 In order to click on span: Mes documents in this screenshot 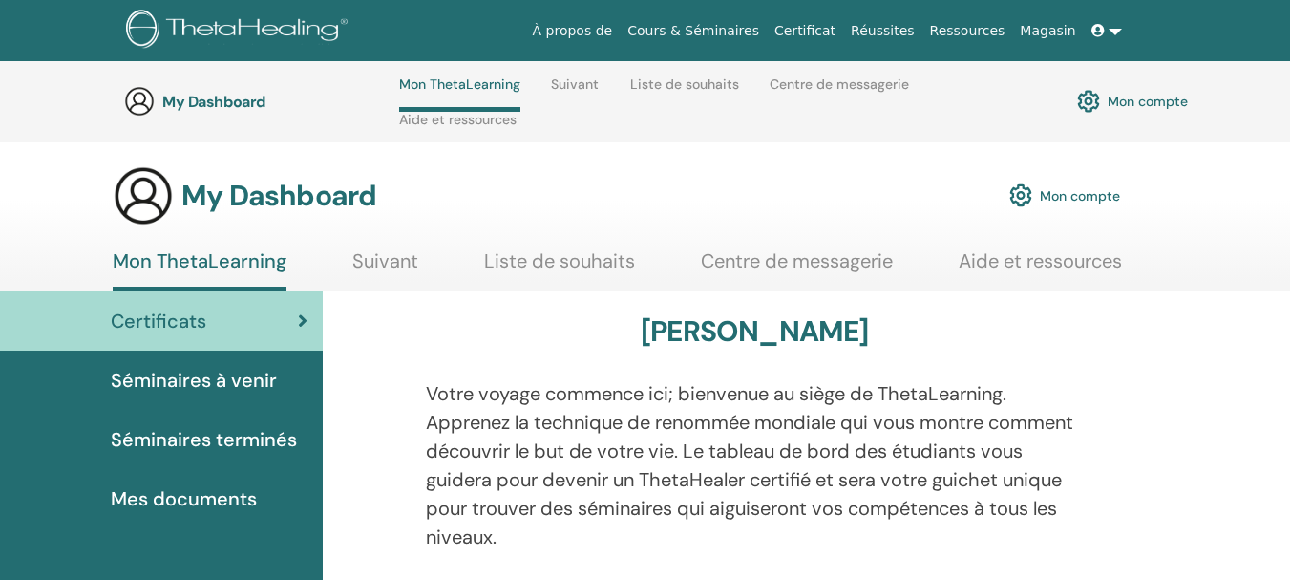, I will do `click(183, 499)`.